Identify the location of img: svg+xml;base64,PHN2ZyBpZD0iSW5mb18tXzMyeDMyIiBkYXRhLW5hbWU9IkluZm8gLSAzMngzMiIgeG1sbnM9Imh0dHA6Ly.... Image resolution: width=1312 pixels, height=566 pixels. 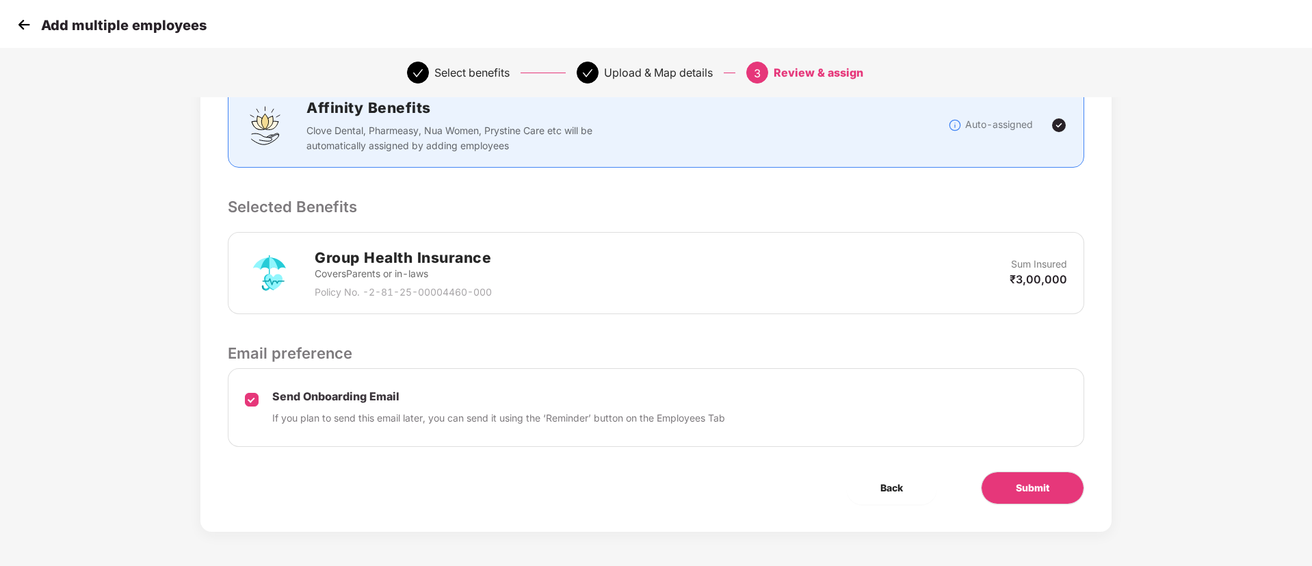
(955, 125).